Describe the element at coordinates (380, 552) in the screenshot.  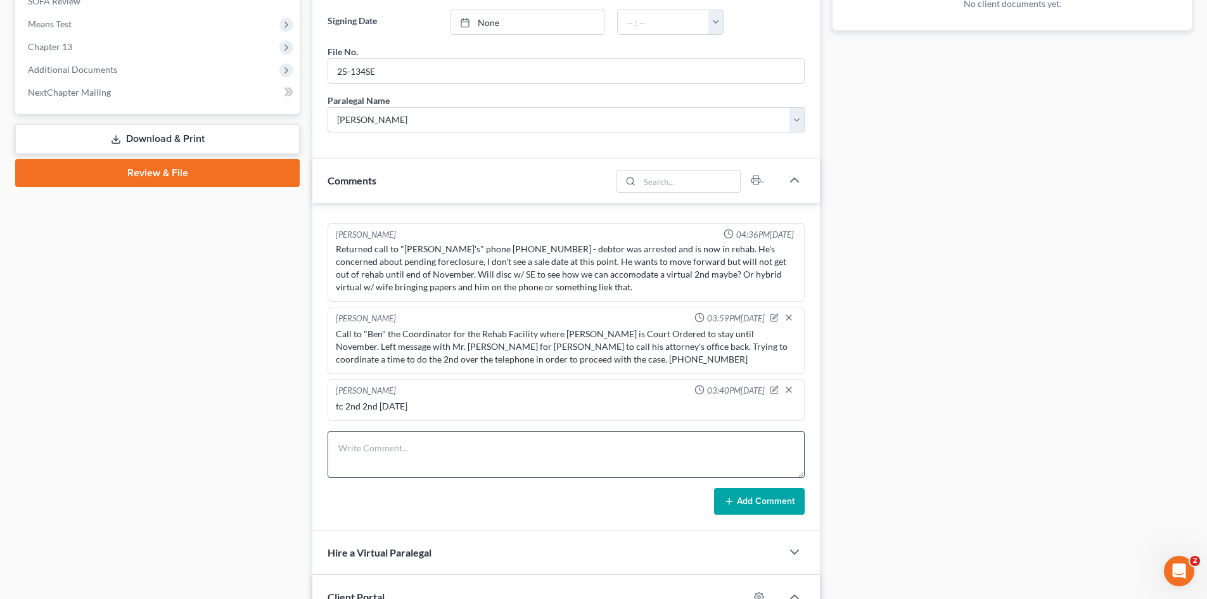
I see `span: Hire a Virtual Paralegal` at that location.